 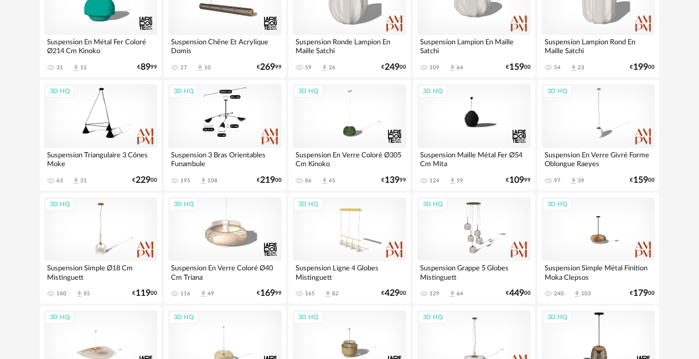 I want to click on div: 116, so click(x=185, y=293).